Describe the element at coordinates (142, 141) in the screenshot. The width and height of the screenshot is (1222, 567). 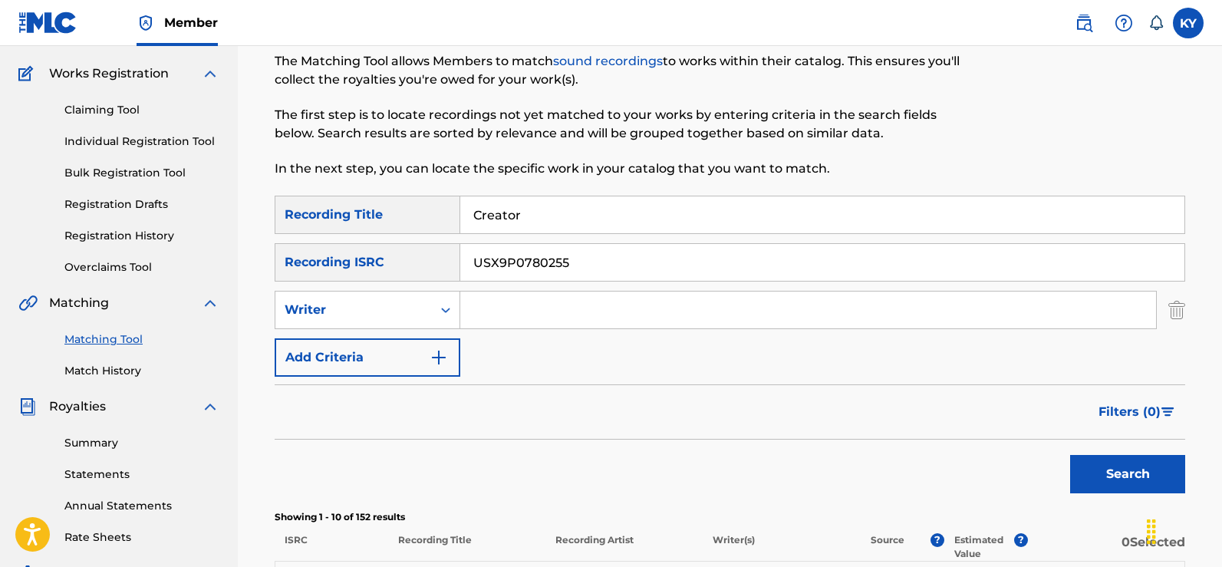
I see `a: Individual Registration Tool` at that location.